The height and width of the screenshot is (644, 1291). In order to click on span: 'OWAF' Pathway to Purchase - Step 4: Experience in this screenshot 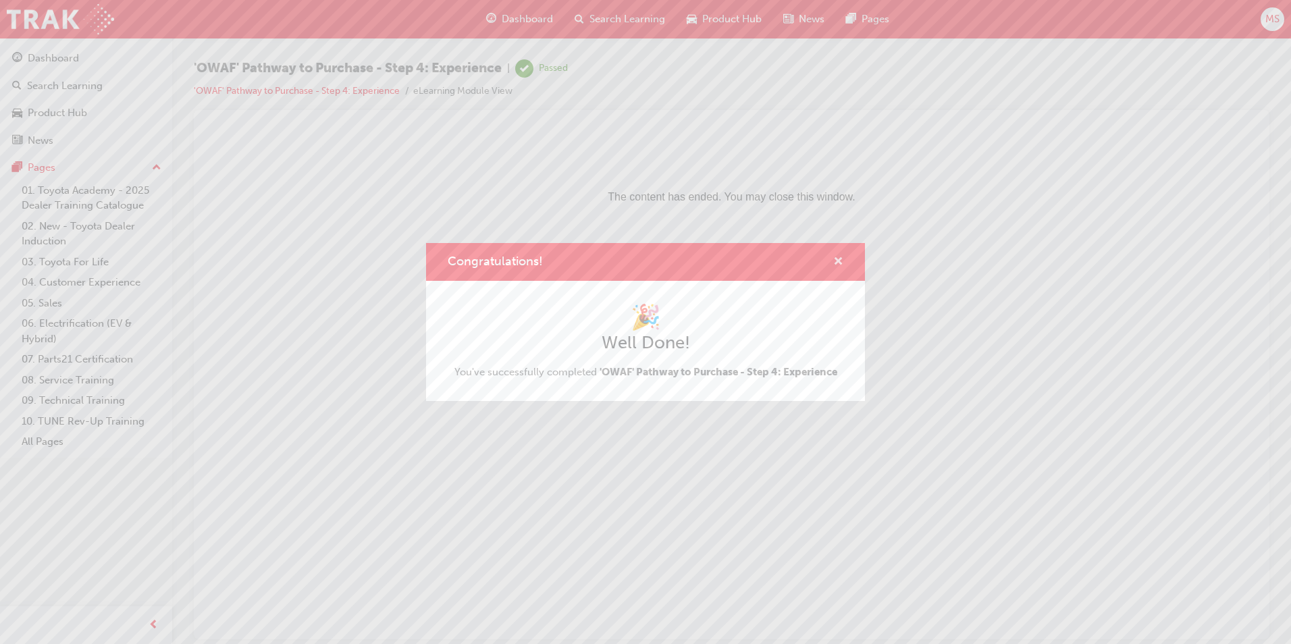, I will do `click(718, 372)`.